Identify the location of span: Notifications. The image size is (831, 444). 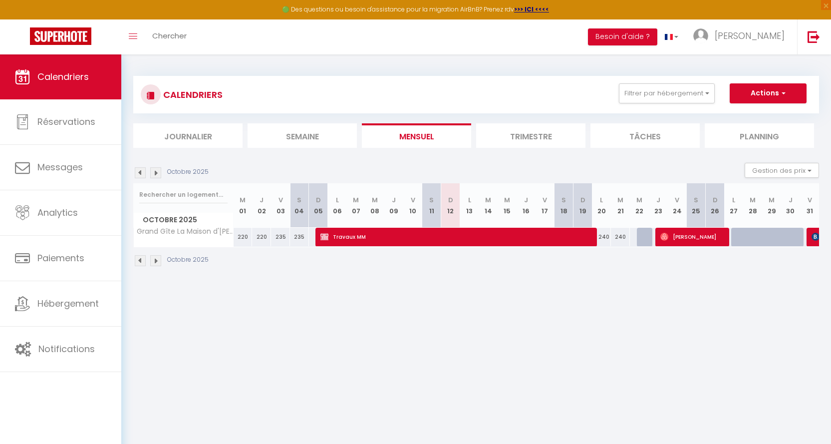
(66, 348).